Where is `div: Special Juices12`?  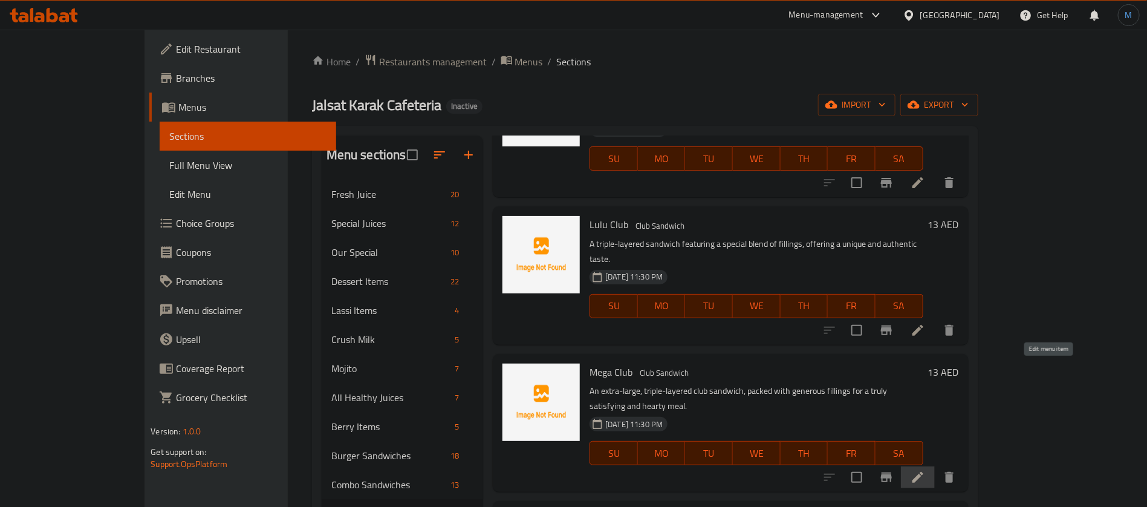 div: Special Juices12 is located at coordinates (402, 223).